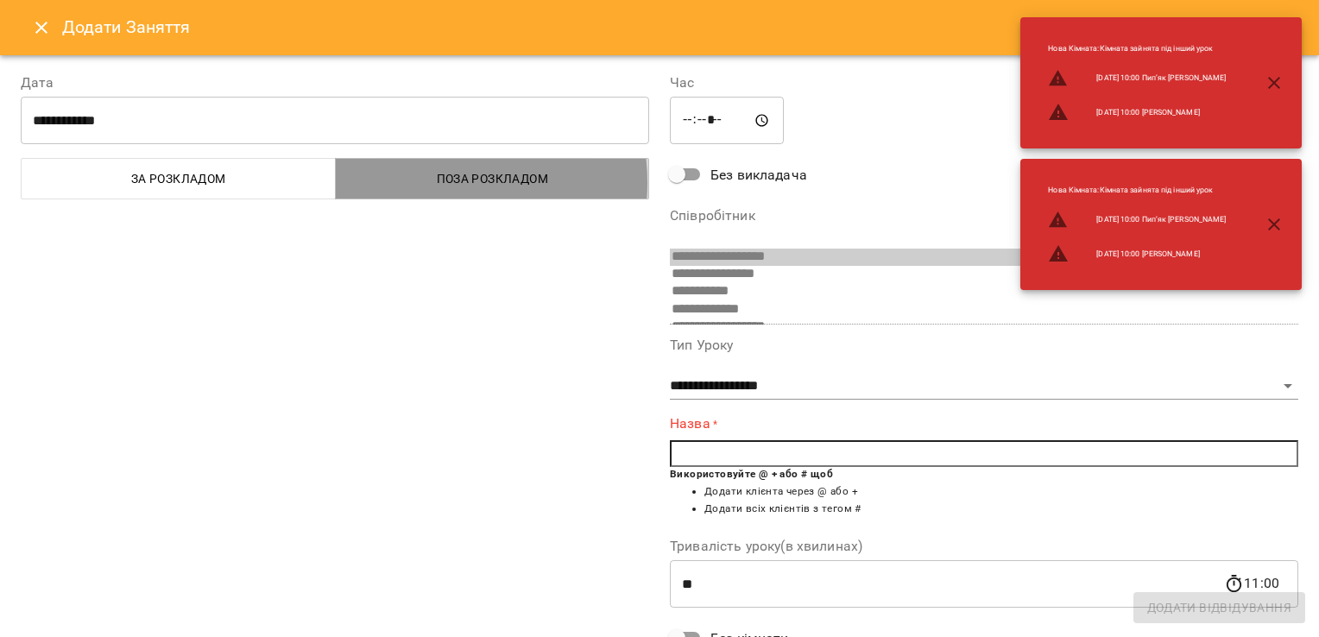 The width and height of the screenshot is (1319, 637). Describe the element at coordinates (984, 83) in the screenshot. I see `label: Час` at that location.